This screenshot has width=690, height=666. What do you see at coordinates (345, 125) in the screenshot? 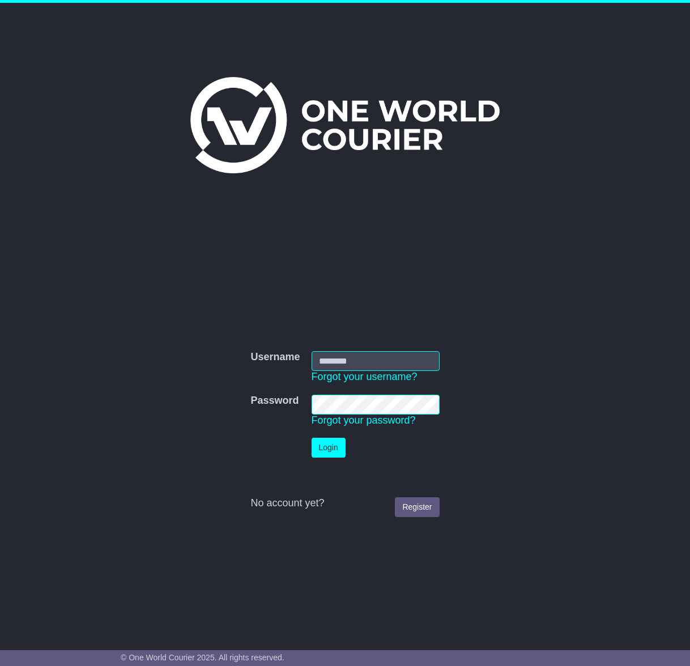
I see `img: One World` at bounding box center [345, 125].